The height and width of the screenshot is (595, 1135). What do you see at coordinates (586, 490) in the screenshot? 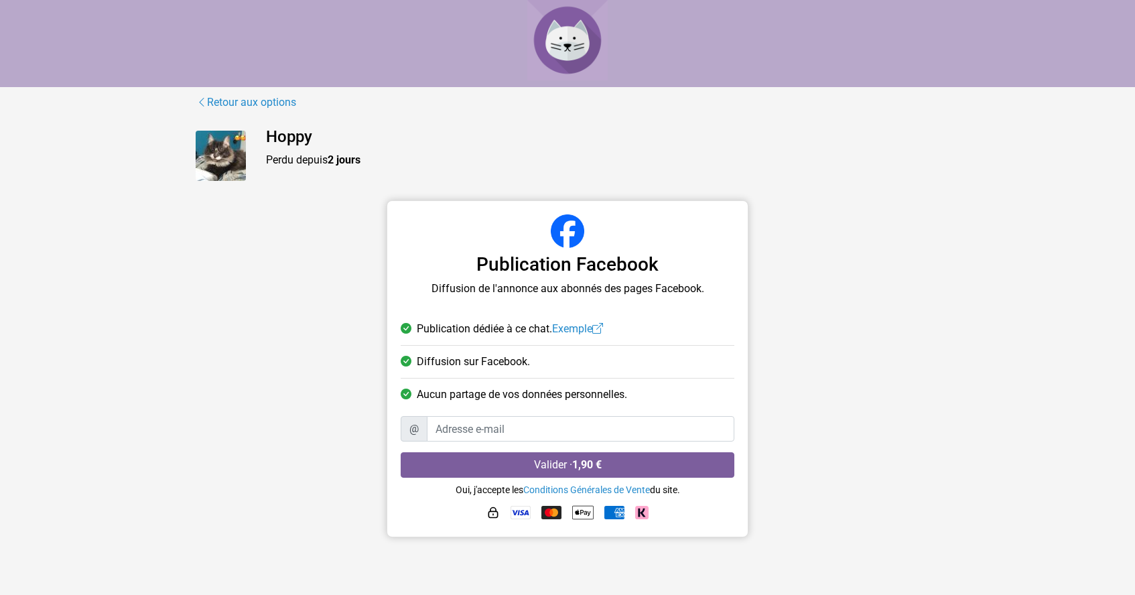
I see `a: Conditions Générales de Vente` at bounding box center [586, 490].